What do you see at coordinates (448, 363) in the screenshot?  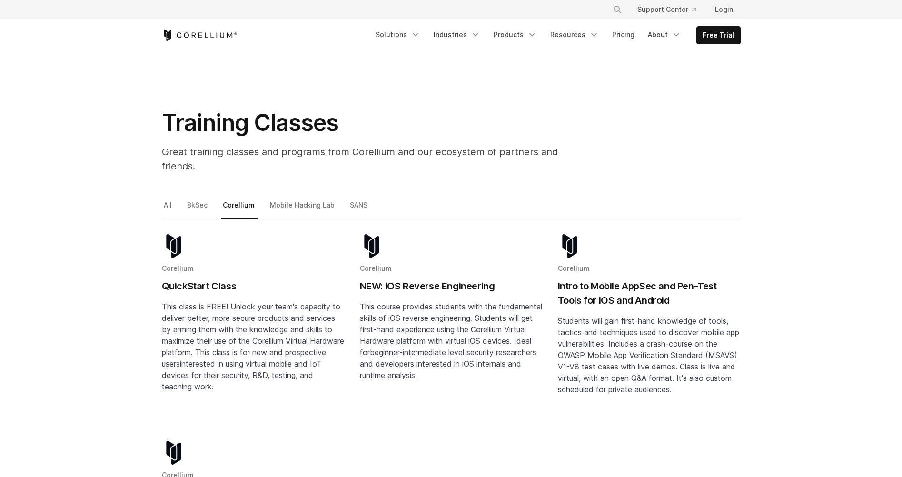 I see `span: beginner-intermediate level security researchers and developers interested in iOS internals and r...` at bounding box center [448, 363].